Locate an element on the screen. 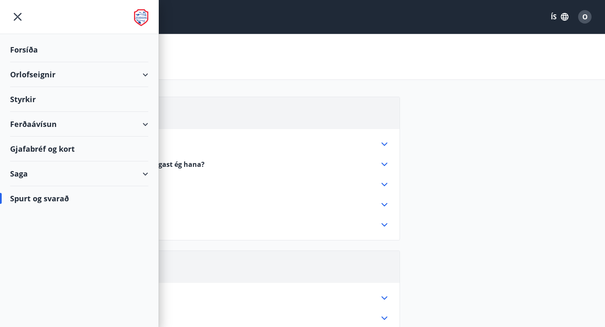 Image resolution: width=605 pixels, height=327 pixels. div: Hvað er ferðaávísun? is located at coordinates (205, 144).